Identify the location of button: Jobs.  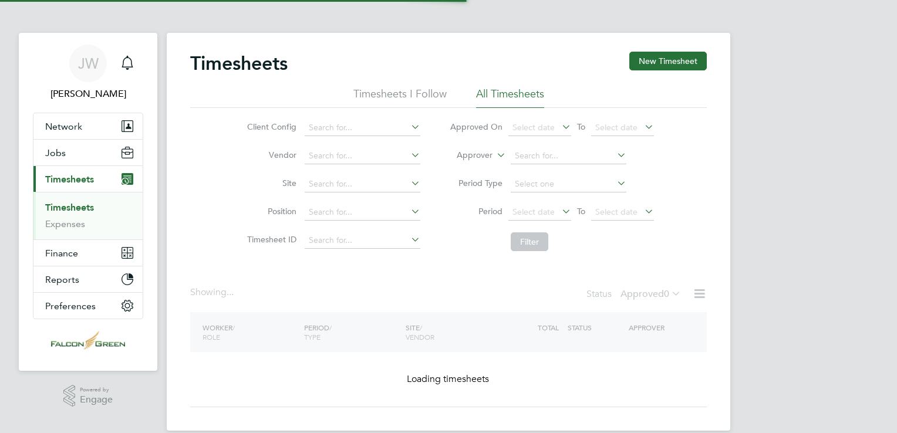
(88, 153).